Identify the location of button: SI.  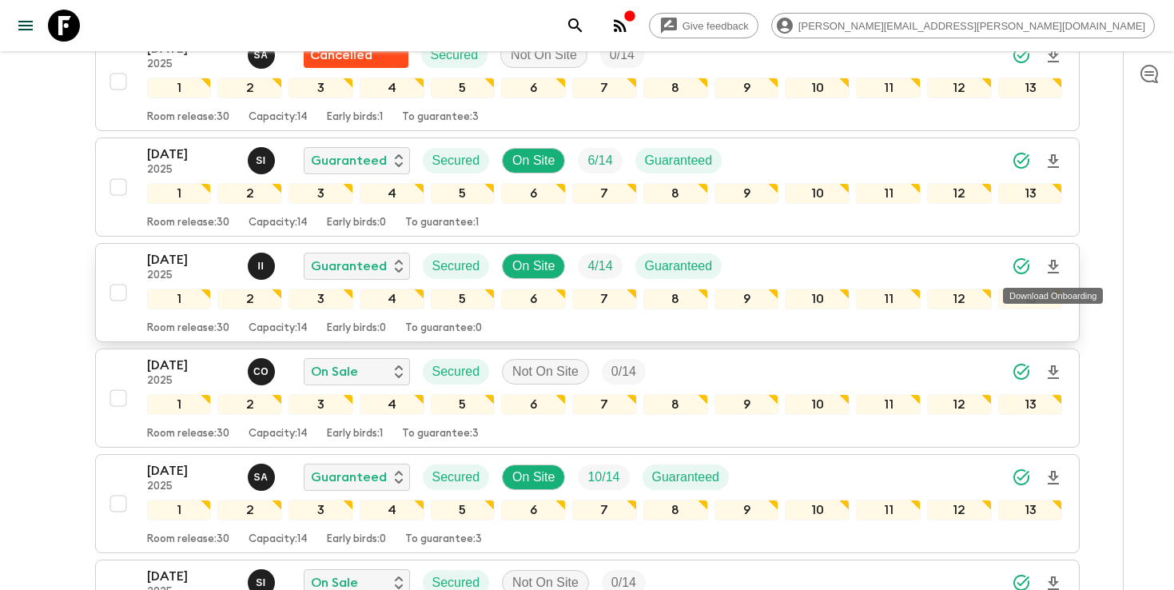
(263, 161).